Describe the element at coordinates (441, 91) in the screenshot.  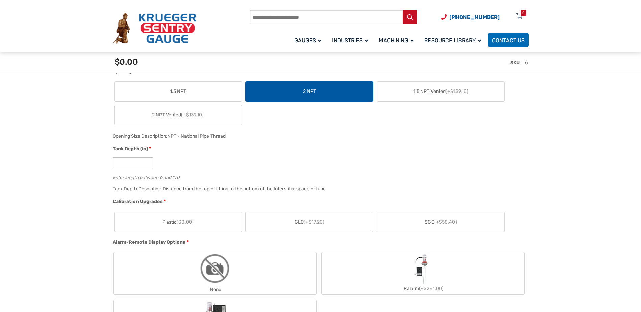
I see `span: 1.5 NPT Vented` at that location.